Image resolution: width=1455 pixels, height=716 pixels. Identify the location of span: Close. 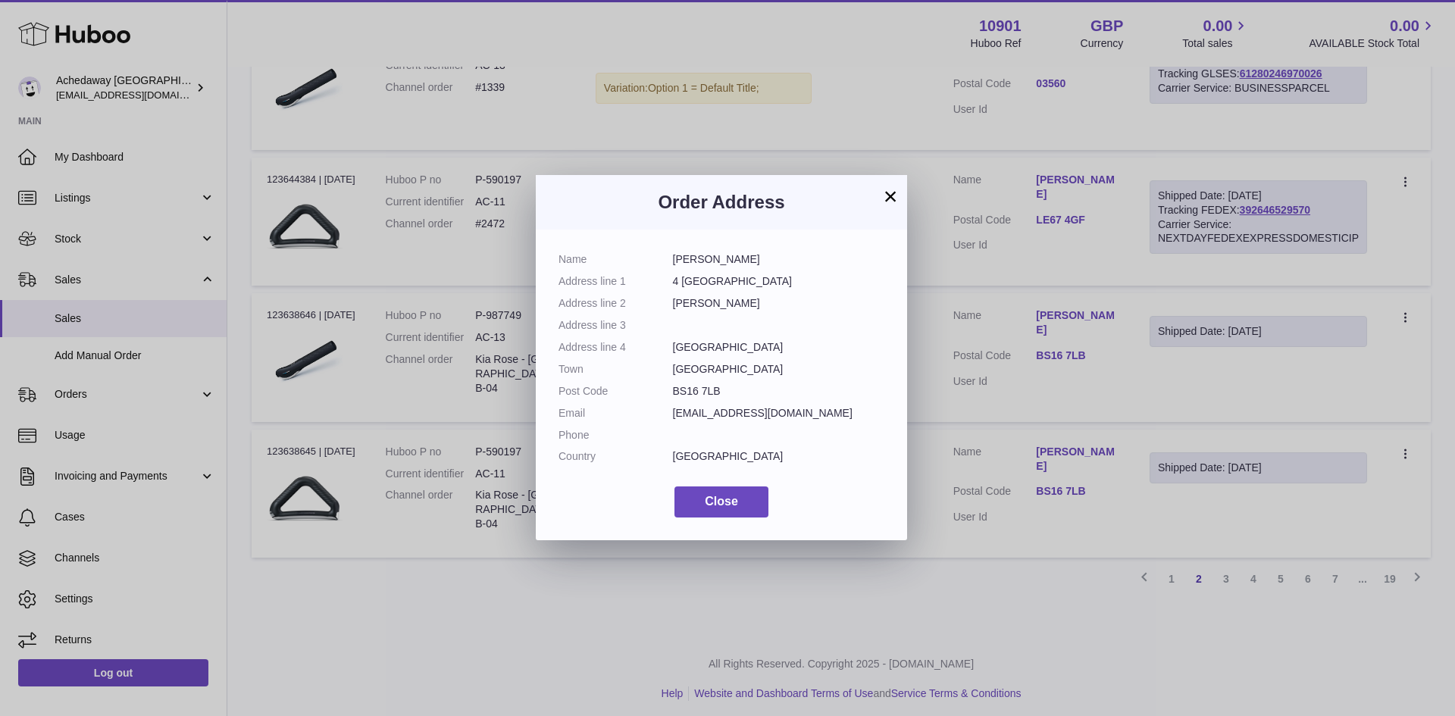
(721, 501).